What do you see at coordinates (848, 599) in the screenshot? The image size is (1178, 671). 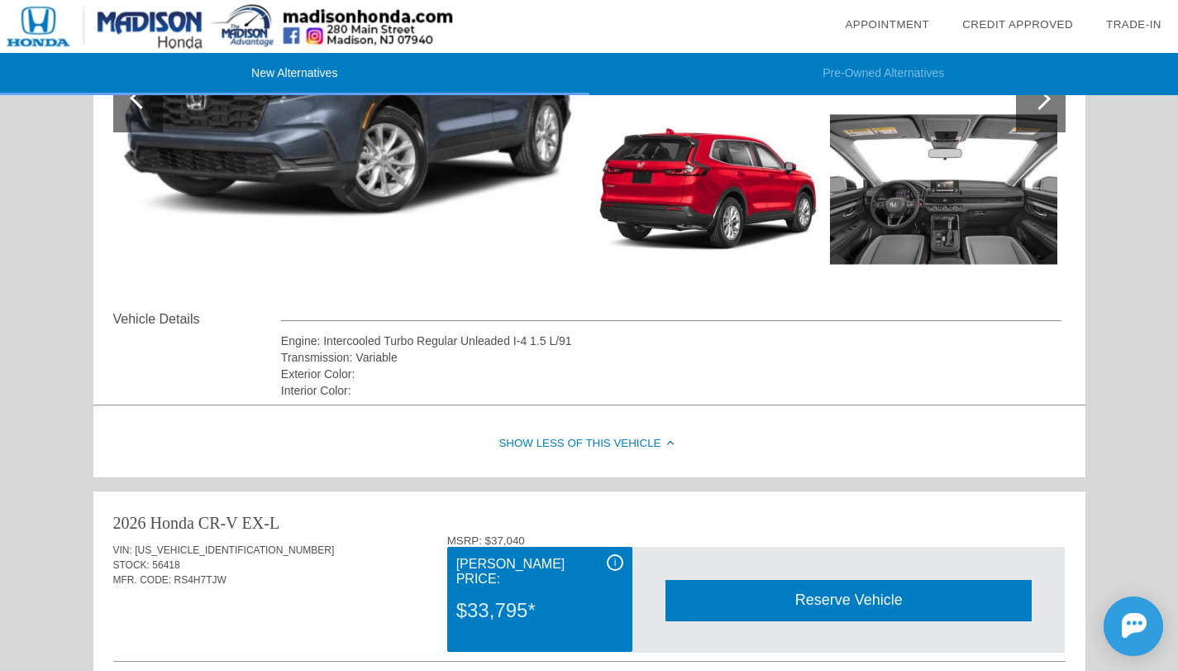 I see `div: Reserve Vehicle` at bounding box center [848, 599].